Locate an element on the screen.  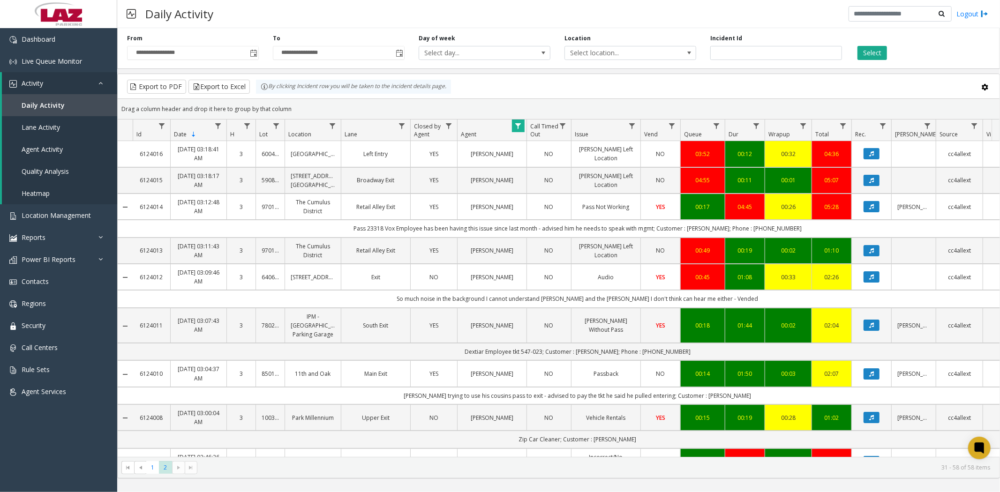
a: 04:45 is located at coordinates (745, 207).